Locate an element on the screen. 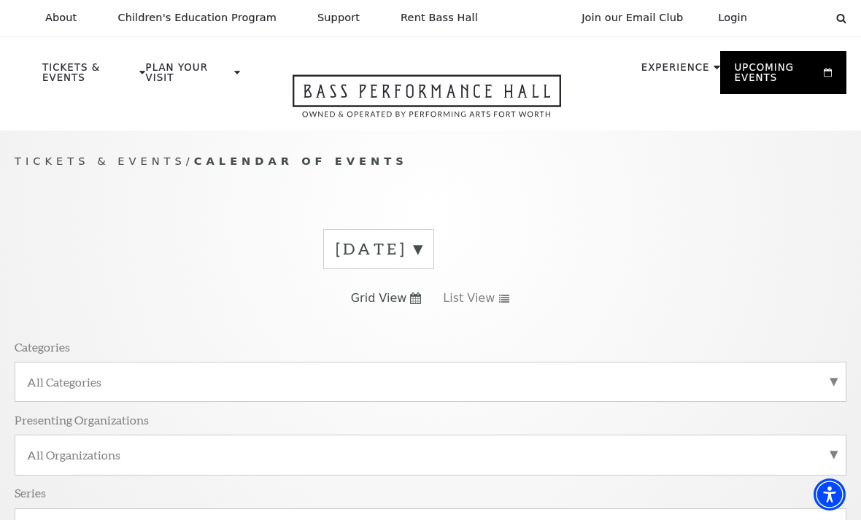 The height and width of the screenshot is (520, 861). p: Children's Education Program is located at coordinates (197, 18).